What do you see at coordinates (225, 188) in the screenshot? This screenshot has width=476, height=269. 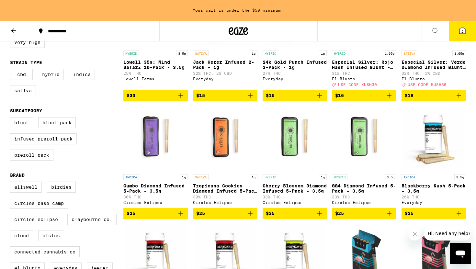 I see `p: Tropicana Cookies Diamond Infused 5-Pack - 3.5g` at bounding box center [225, 188].